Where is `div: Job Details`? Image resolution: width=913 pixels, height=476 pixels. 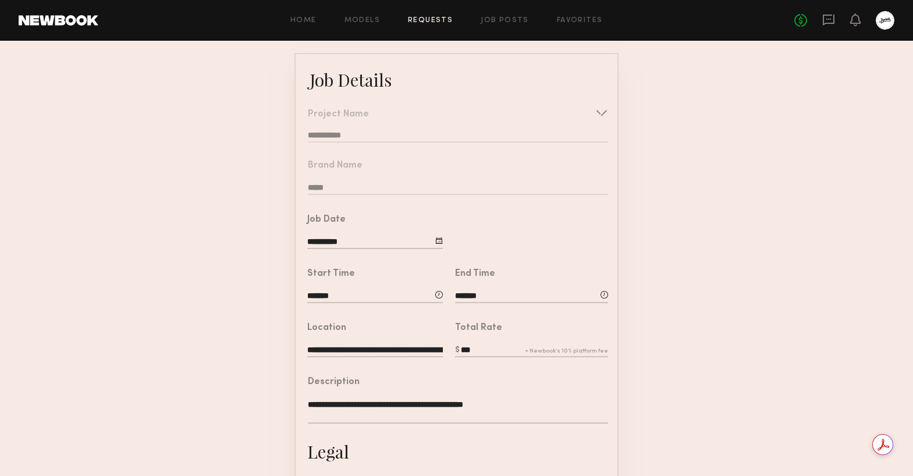 div: Job Details is located at coordinates (350, 80).